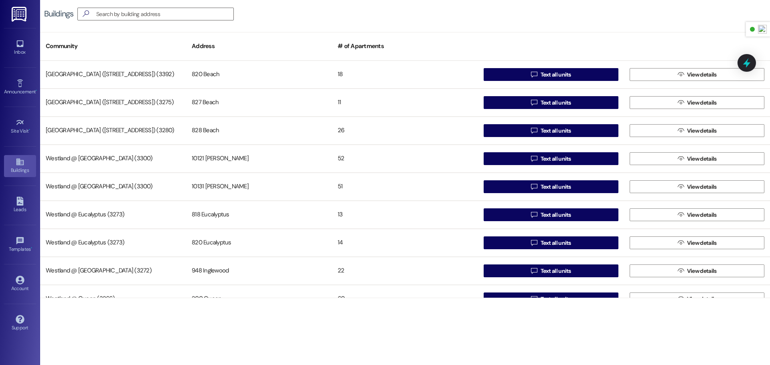 The height and width of the screenshot is (365, 770). Describe the element at coordinates (259, 75) in the screenshot. I see `div: 820 Beach` at that location.